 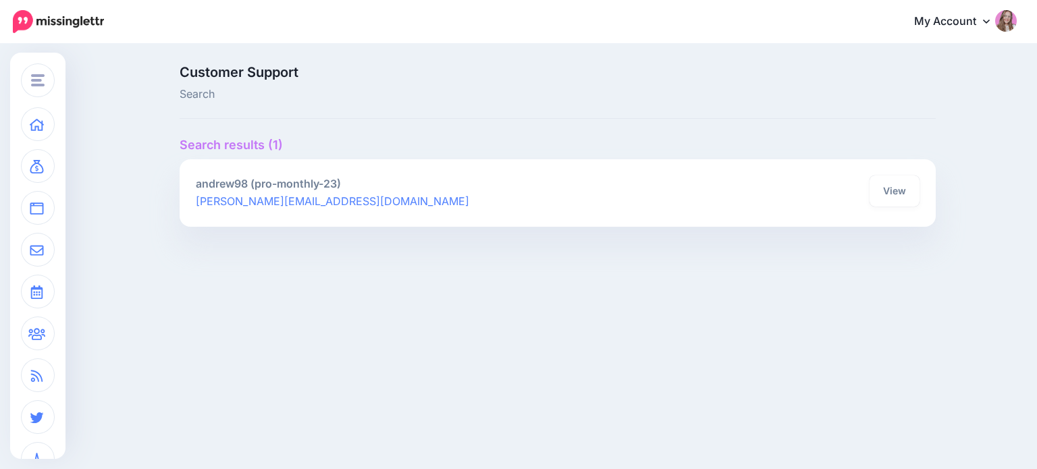 I want to click on a: View, so click(x=894, y=191).